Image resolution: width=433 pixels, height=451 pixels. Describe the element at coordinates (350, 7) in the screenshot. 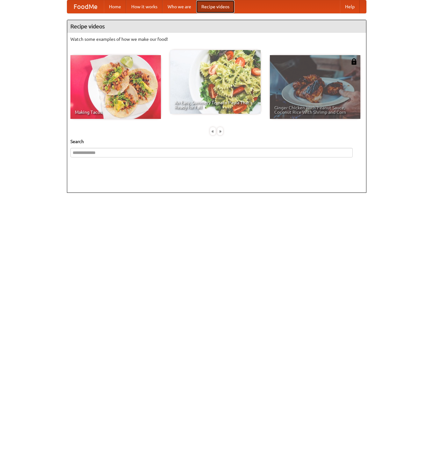

I see `a: Help` at that location.